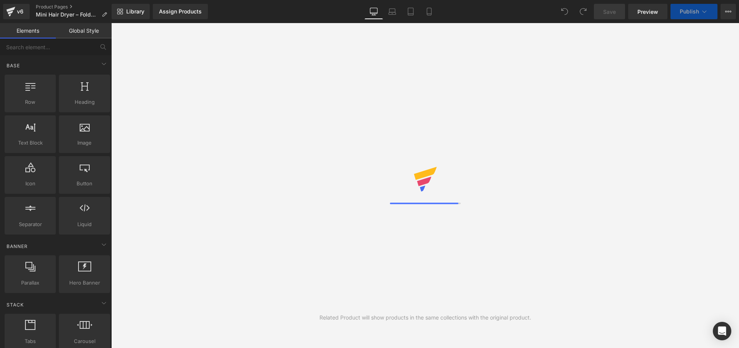 The width and height of the screenshot is (739, 348). I want to click on a: Mobile, so click(429, 12).